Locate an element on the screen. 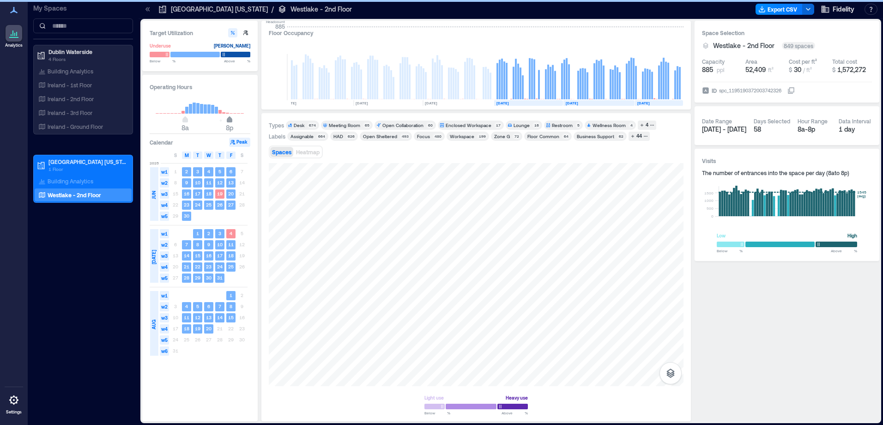 The width and height of the screenshot is (883, 425). div: The number of entrances into the space per day ( 8a to 8p ) is located at coordinates (787, 173).